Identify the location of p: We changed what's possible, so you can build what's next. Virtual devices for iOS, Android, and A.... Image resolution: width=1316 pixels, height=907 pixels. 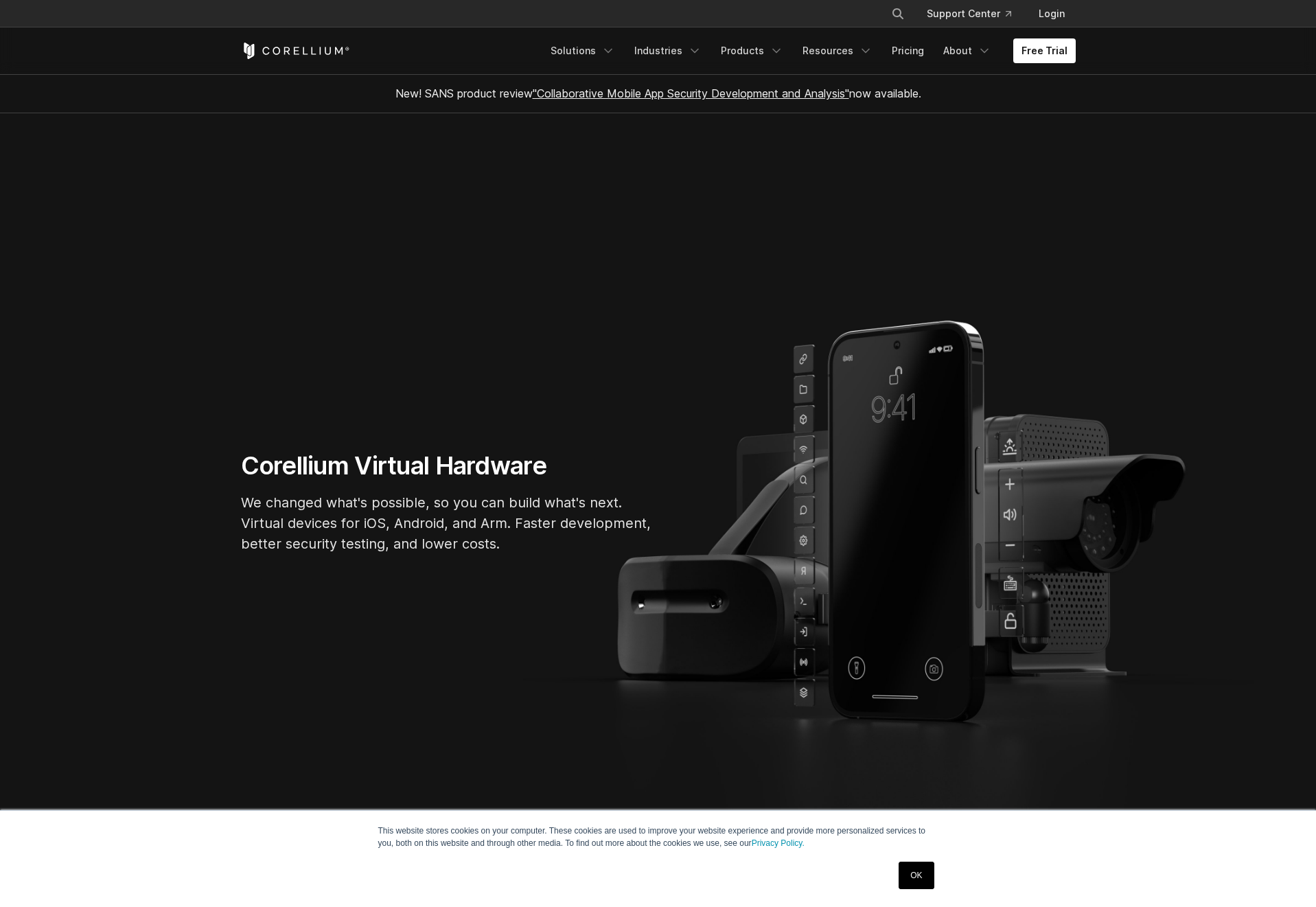
(447, 523).